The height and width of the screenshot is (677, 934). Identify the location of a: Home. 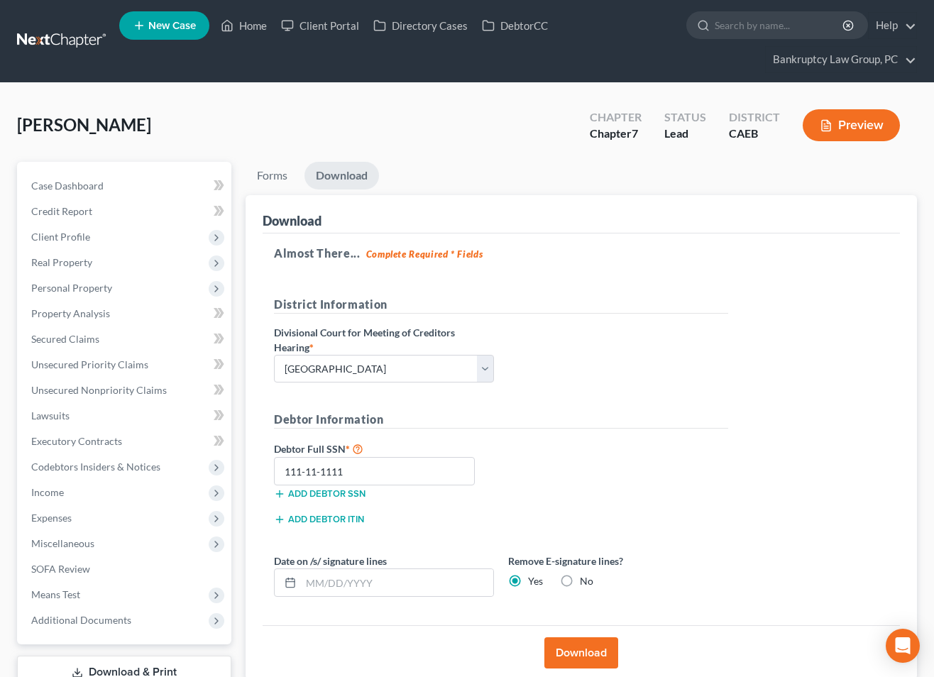
(243, 26).